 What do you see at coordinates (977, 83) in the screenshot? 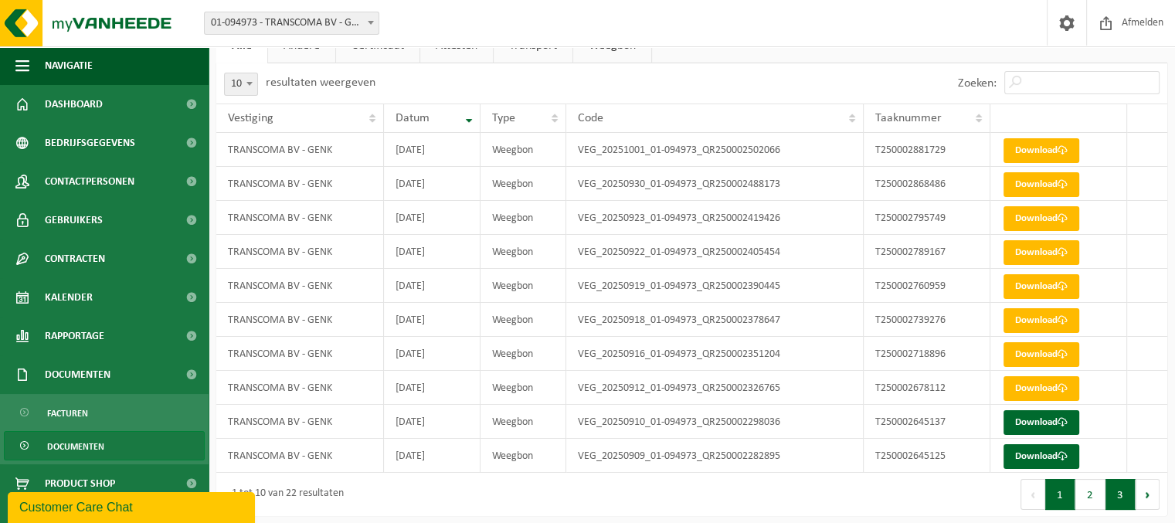
I see `label: Zoeken:` at bounding box center [977, 83].